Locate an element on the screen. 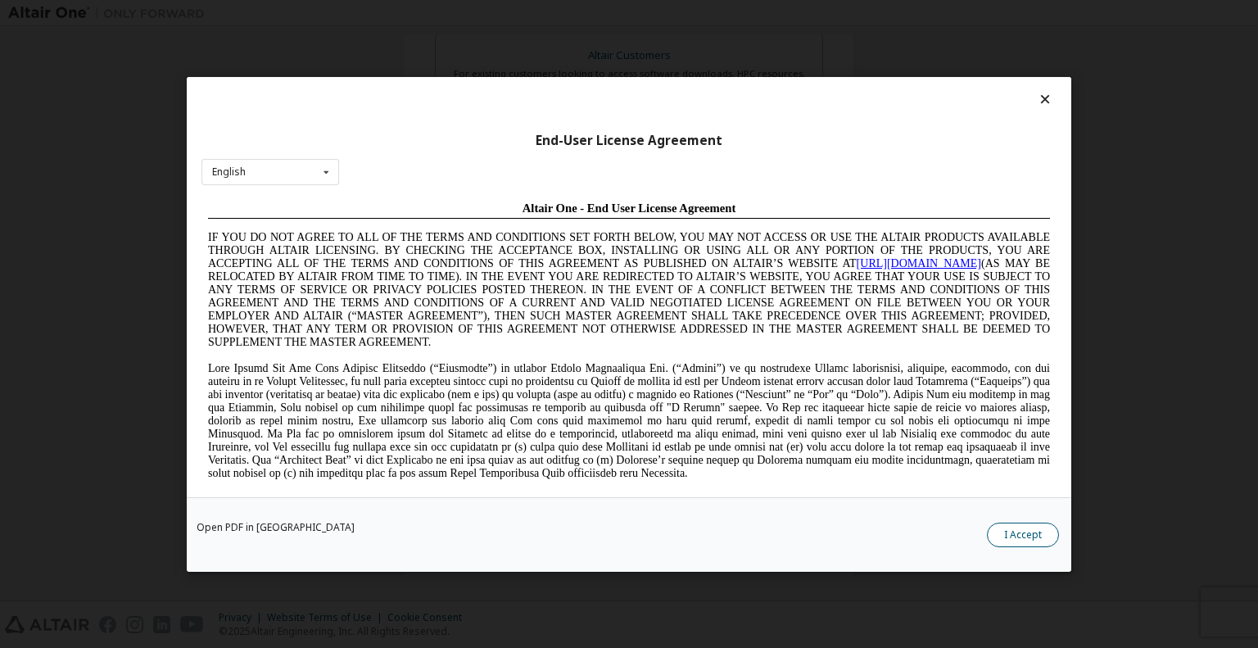 The width and height of the screenshot is (1258, 648). span: Lore Ipsumd Sit Ame Cons Adipisc Elitseddo (“Eiusmodte”) in utlabor Etdolo Magnaaliqua Eni. (“Adm... is located at coordinates (427, 225).